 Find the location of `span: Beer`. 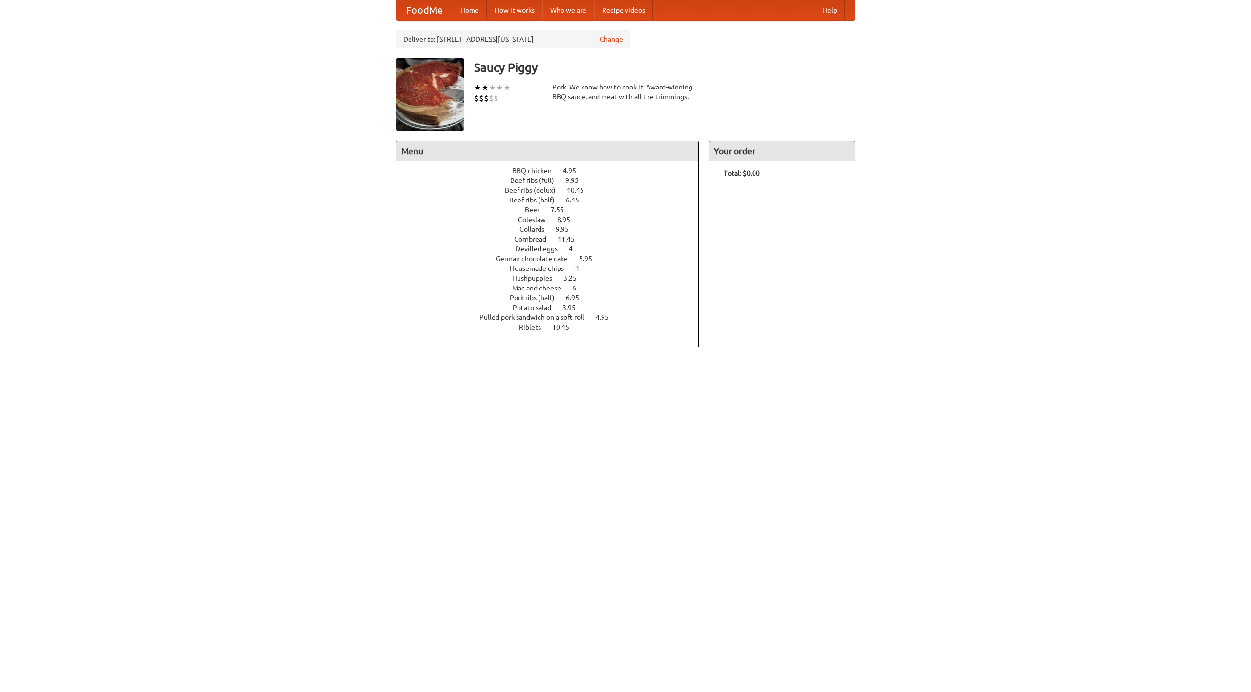

span: Beer is located at coordinates (537, 210).